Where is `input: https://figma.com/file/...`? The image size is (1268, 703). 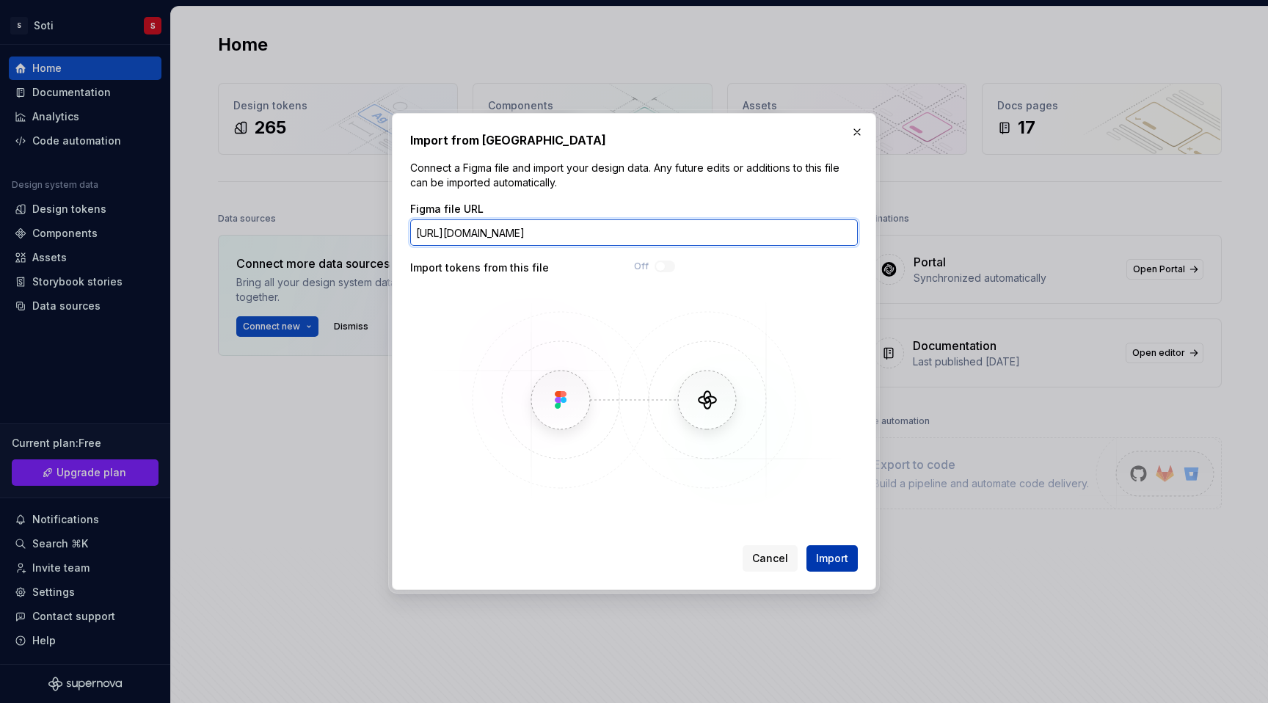
input: https://figma.com/file/... is located at coordinates (634, 233).